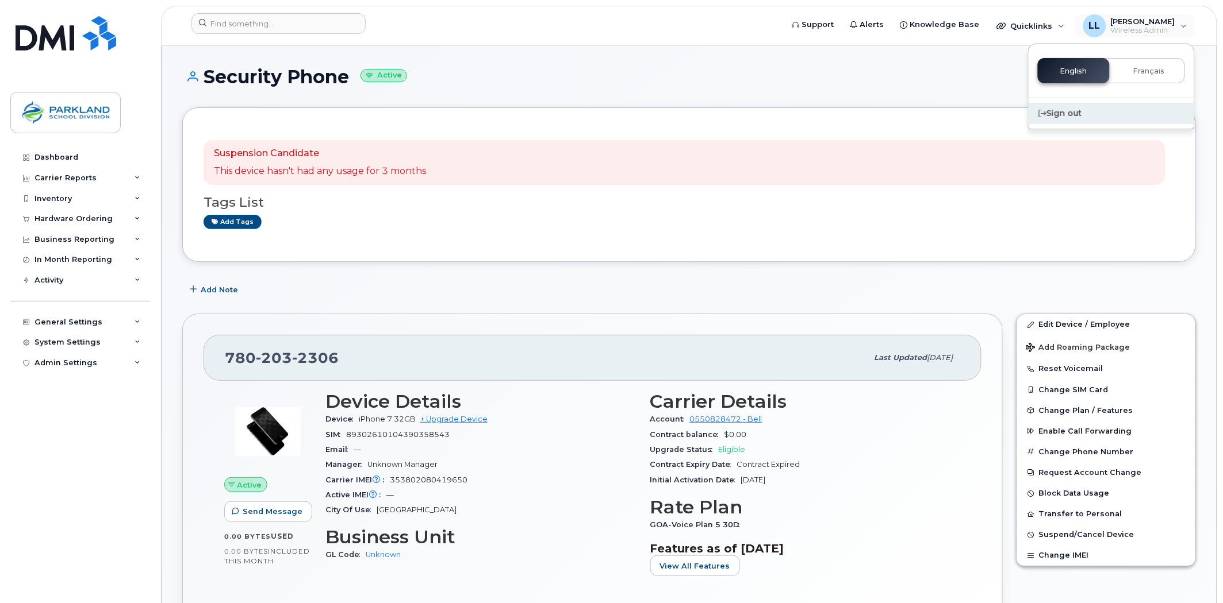  What do you see at coordinates (268, 432) in the screenshot?
I see `img: image20231002-3703462-p7zgru.jpeg` at bounding box center [268, 432].